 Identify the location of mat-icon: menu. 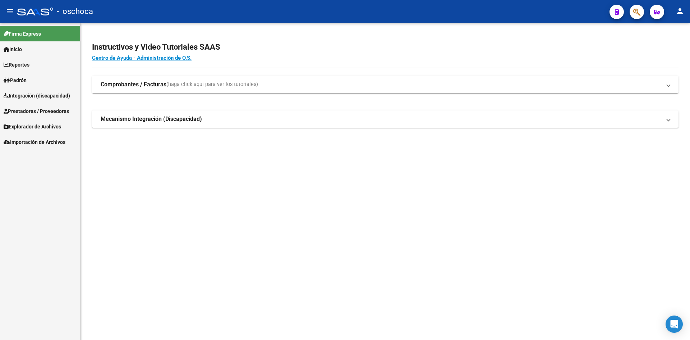
(10, 11).